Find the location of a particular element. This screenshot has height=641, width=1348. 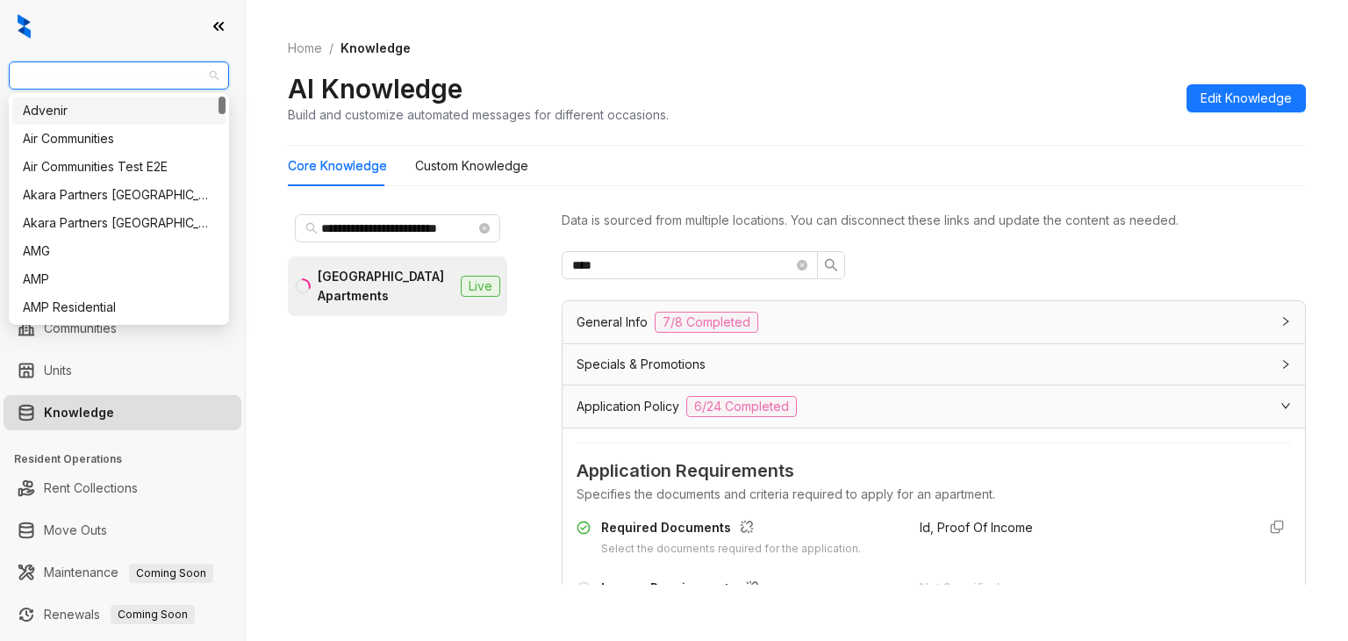

span: General Info is located at coordinates (612, 322).